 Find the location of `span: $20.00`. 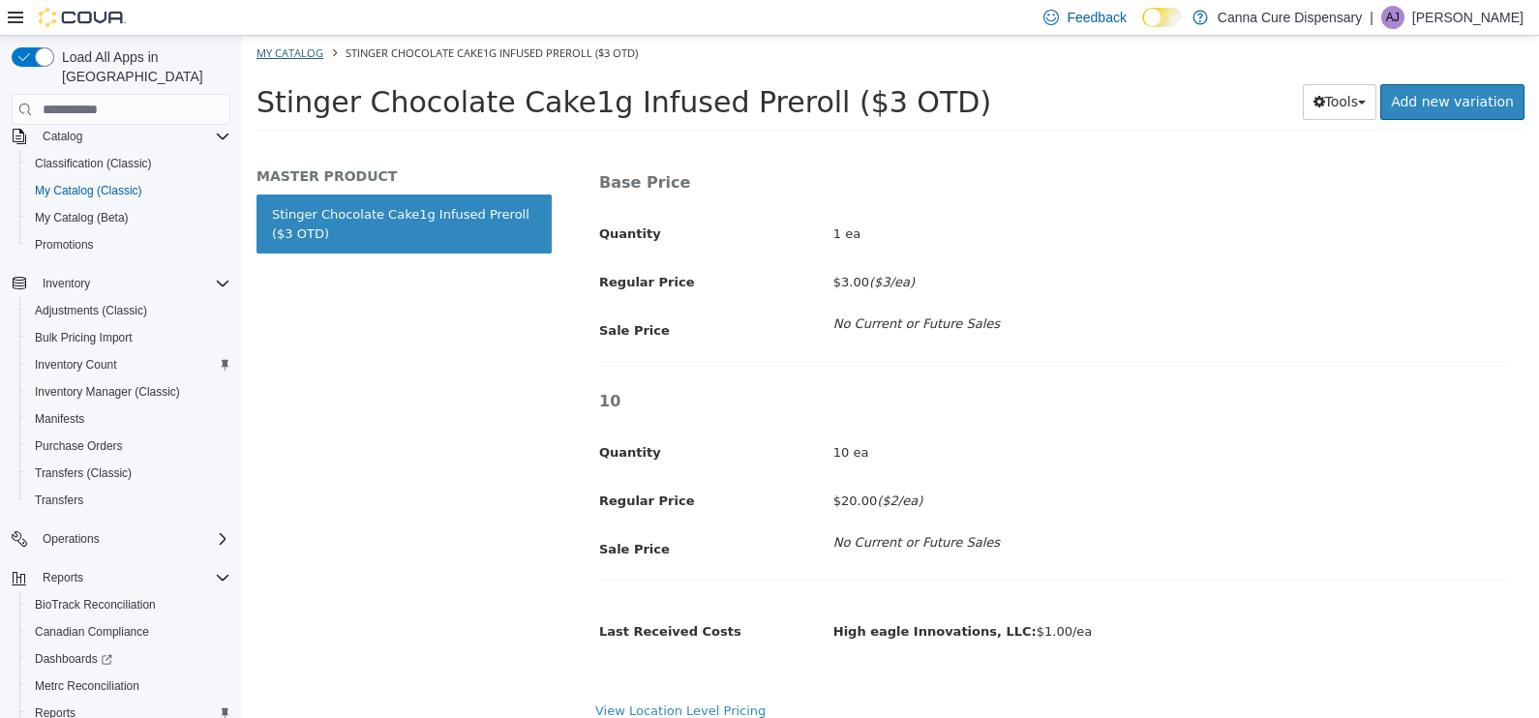

span: $20.00 is located at coordinates (614, 465).